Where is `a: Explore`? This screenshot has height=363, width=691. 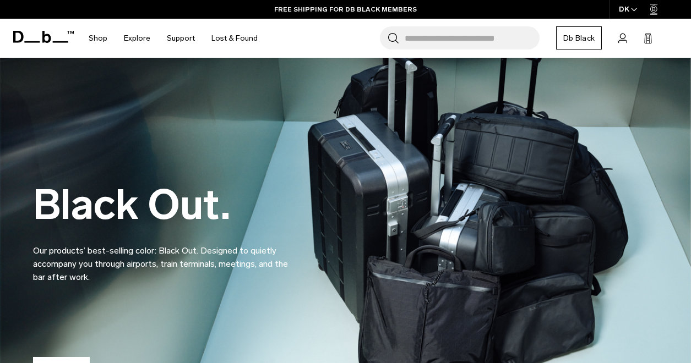
a: Explore is located at coordinates (137, 38).